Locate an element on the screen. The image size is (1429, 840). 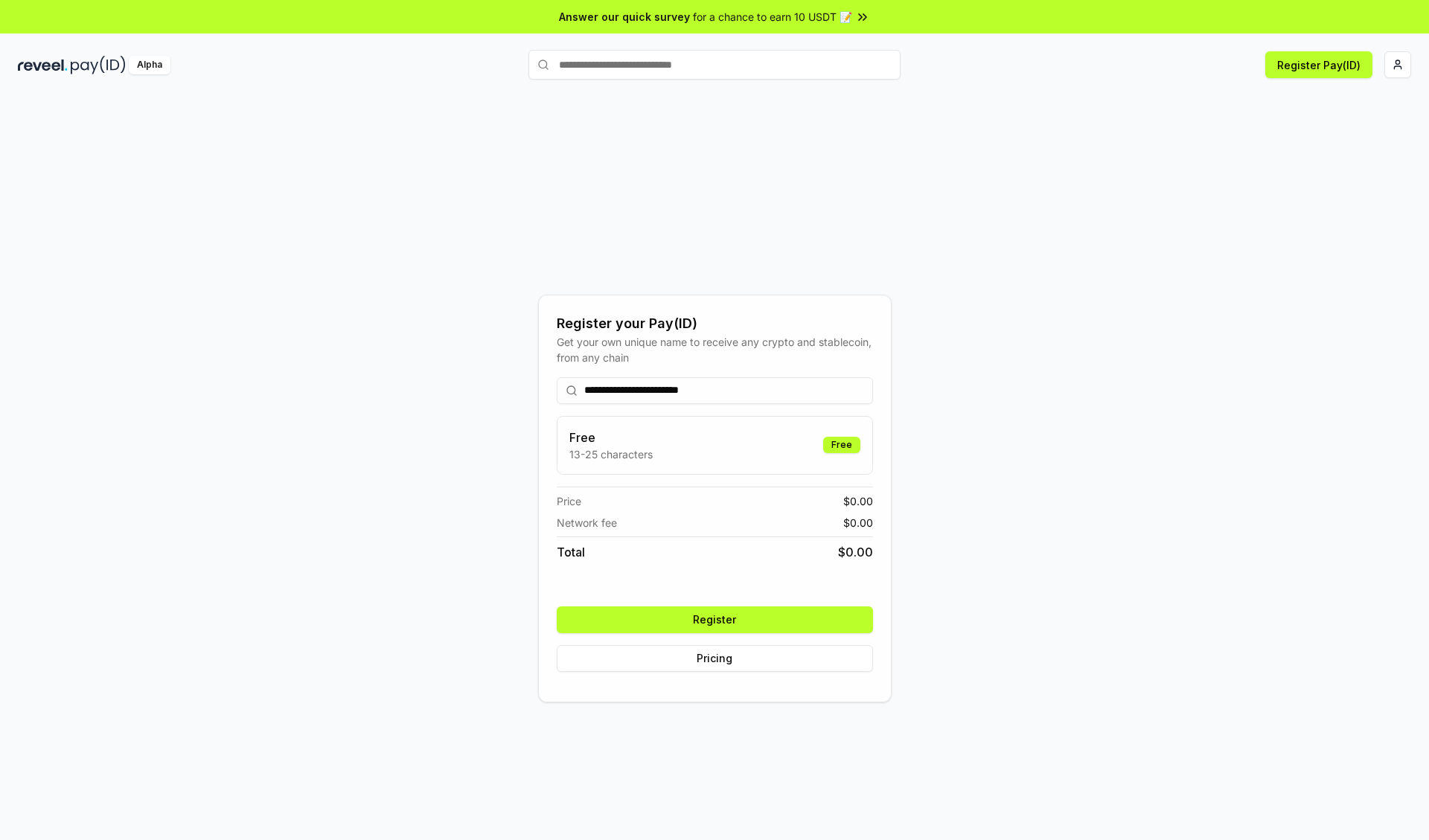
span: for a chance to earn 10 USDT 📝 is located at coordinates (772, 16).